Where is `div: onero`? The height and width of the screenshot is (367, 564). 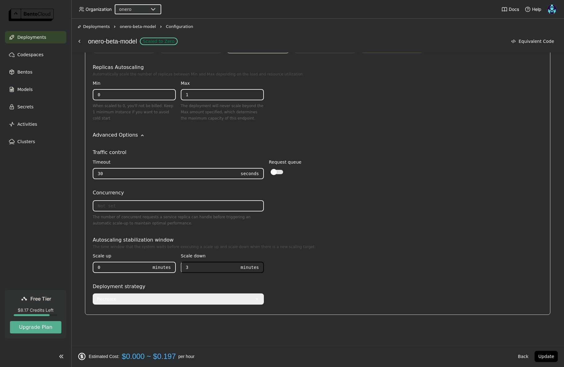 div: onero is located at coordinates (125, 9).